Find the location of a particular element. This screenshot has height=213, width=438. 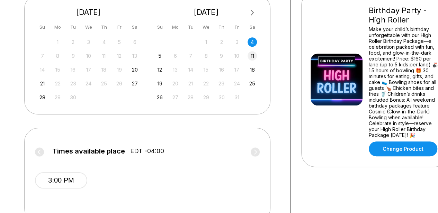

div: Not available Friday, September 26th, 2025 is located at coordinates (119, 83).